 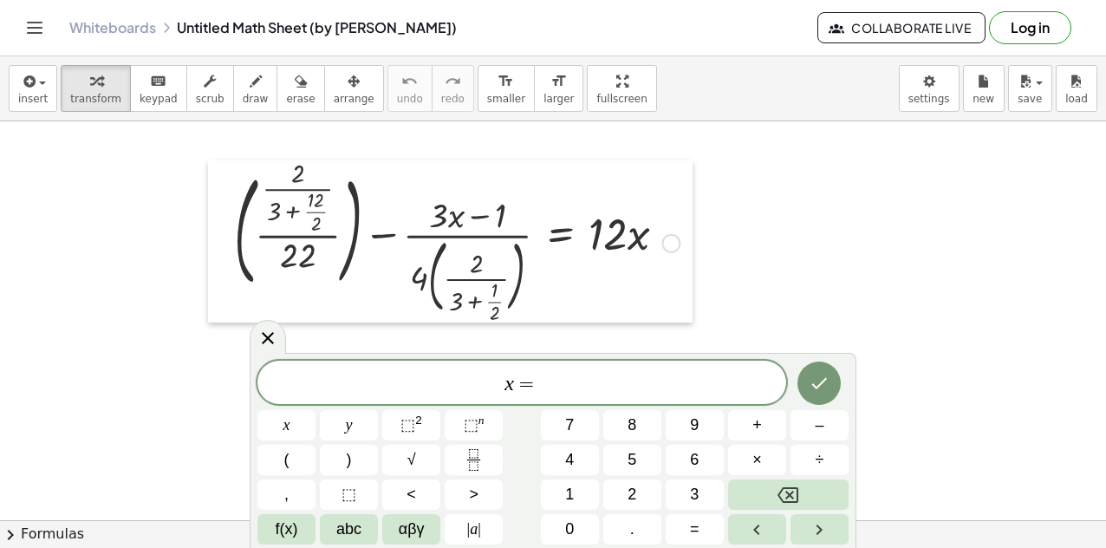 What do you see at coordinates (569, 425) in the screenshot?
I see `button: 7` at bounding box center [569, 425].